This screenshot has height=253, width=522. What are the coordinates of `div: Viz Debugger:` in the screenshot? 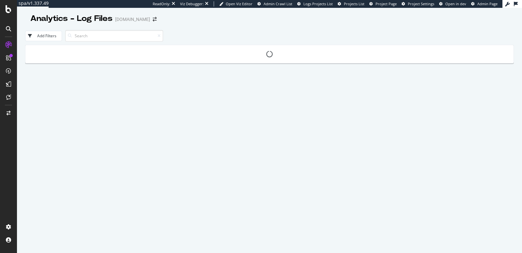 It's located at (192, 4).